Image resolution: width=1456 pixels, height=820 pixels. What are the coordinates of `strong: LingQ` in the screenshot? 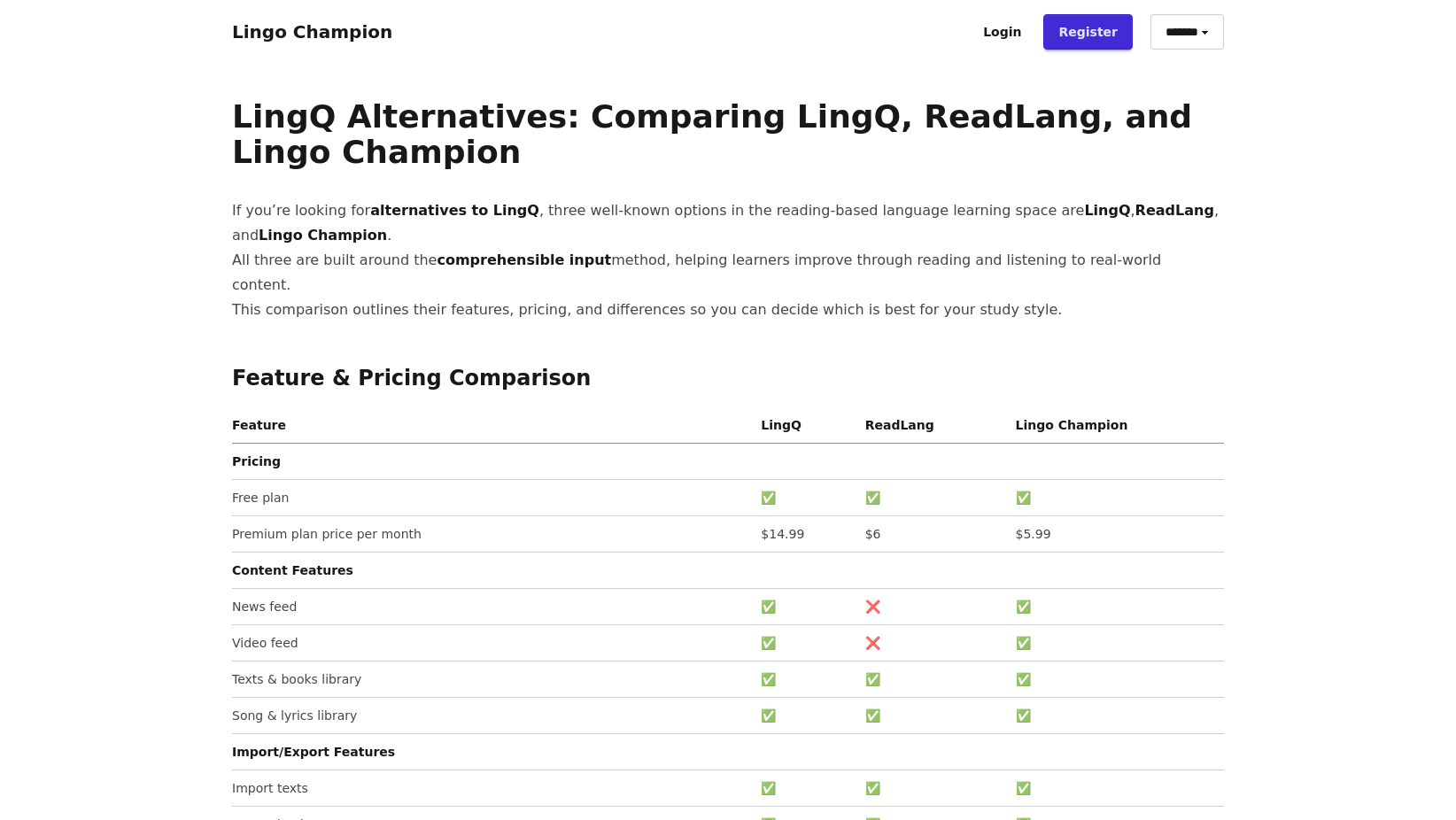 It's located at (1108, 210).